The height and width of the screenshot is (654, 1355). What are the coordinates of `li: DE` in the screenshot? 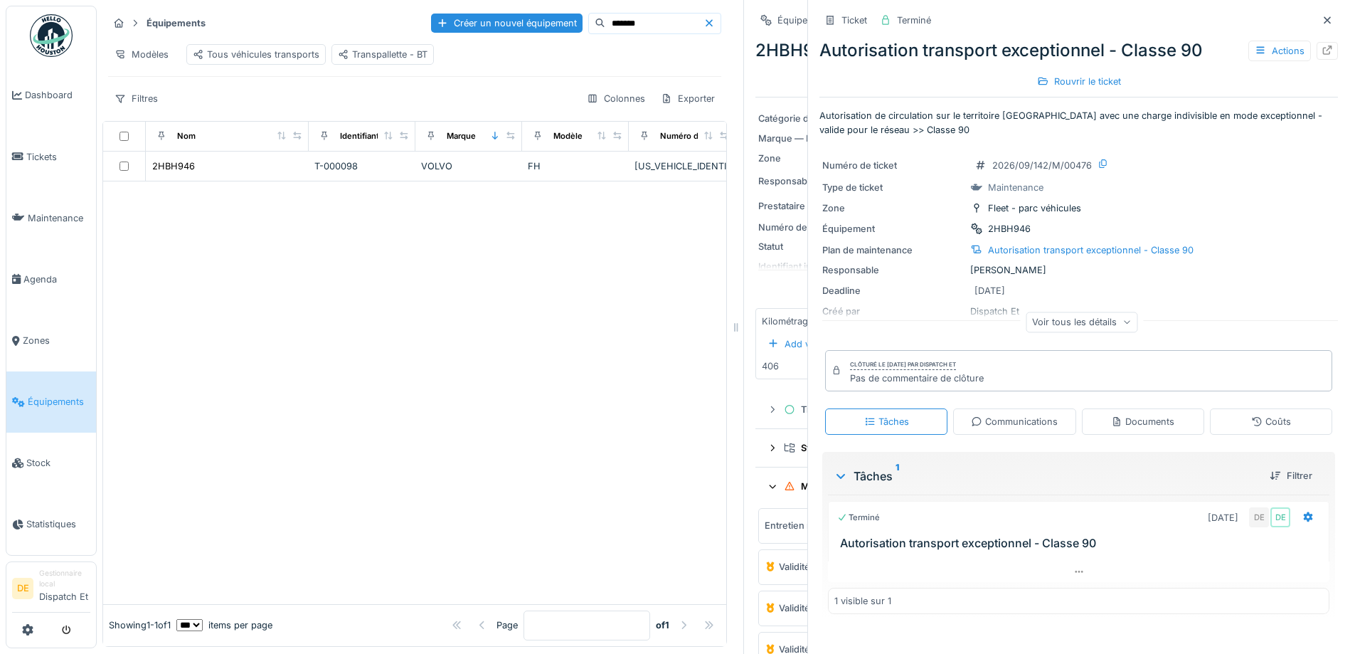 It's located at (23, 588).